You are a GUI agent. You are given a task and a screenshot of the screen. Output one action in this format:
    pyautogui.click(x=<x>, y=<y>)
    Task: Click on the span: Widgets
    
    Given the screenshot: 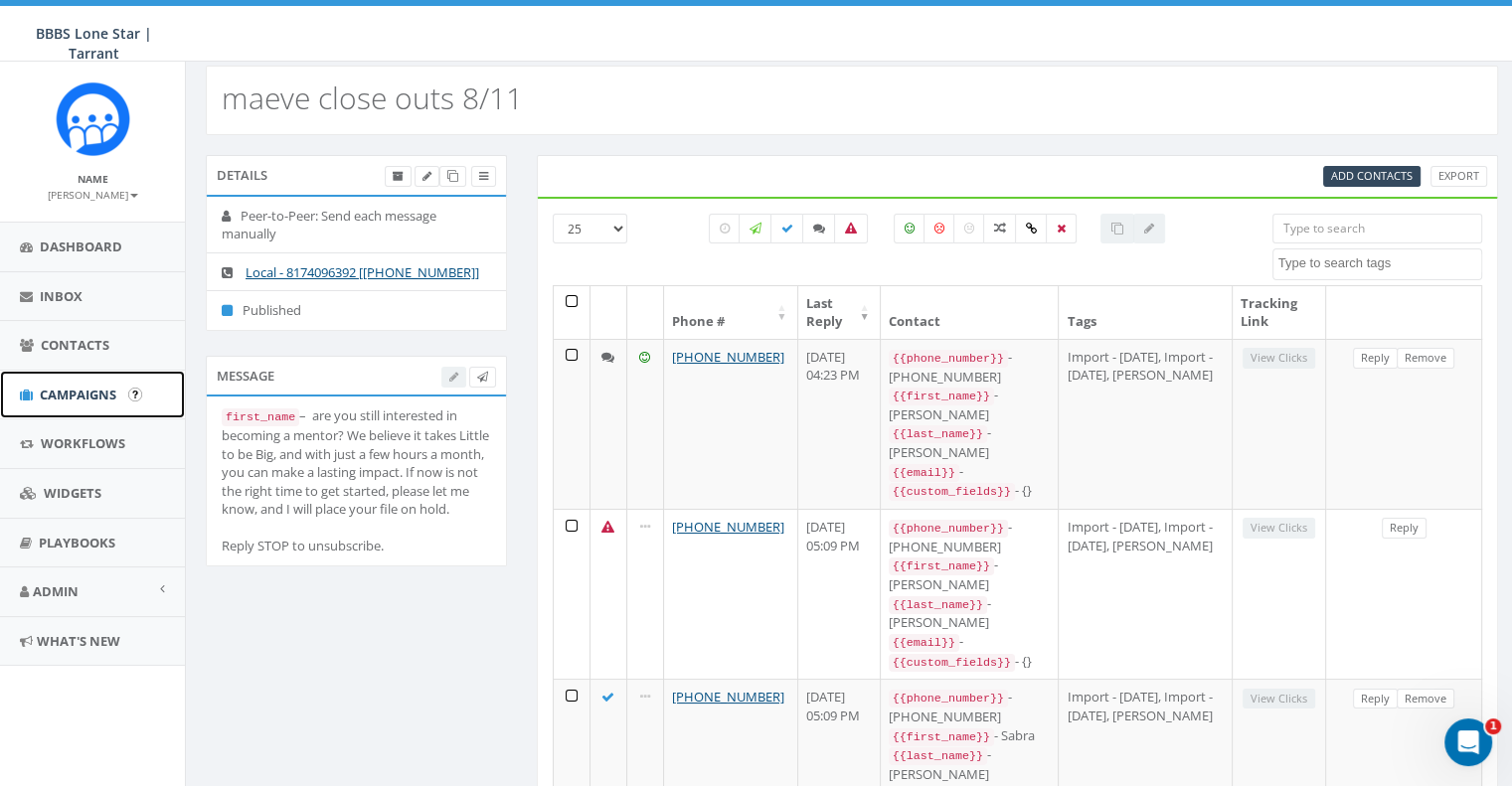 What is the action you would take?
    pyautogui.click(x=73, y=492)
    